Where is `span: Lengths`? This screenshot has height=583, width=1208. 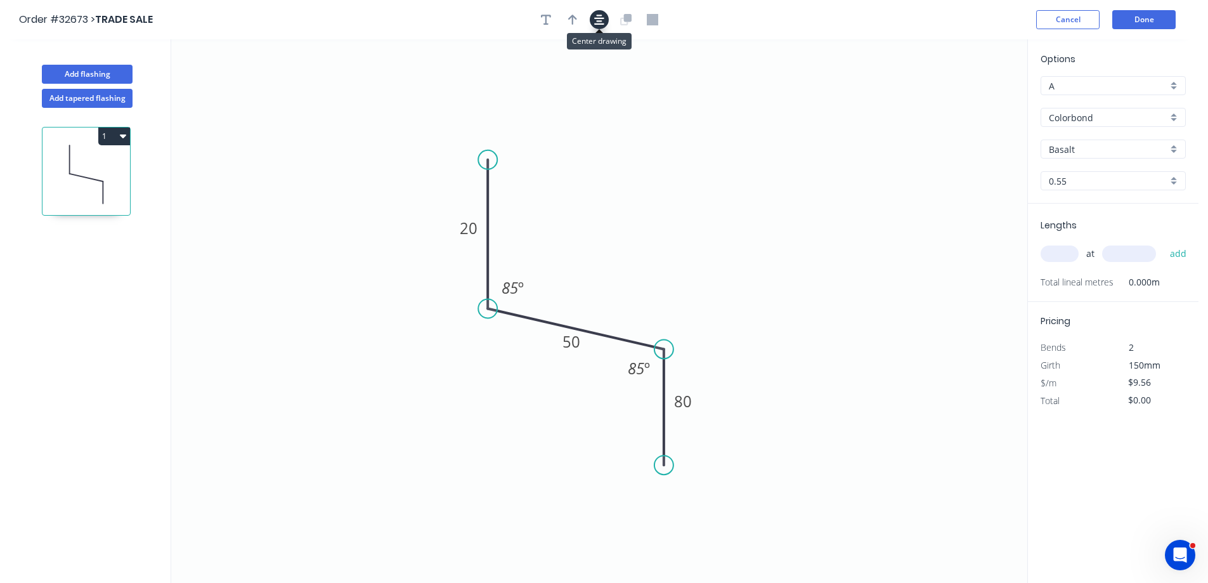 span: Lengths is located at coordinates (1058, 225).